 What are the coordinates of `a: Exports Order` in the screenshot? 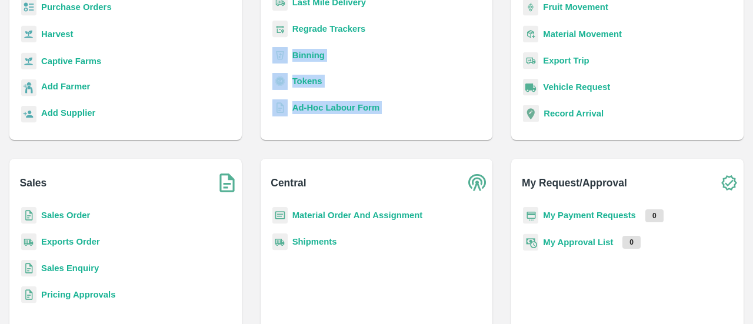 It's located at (71, 242).